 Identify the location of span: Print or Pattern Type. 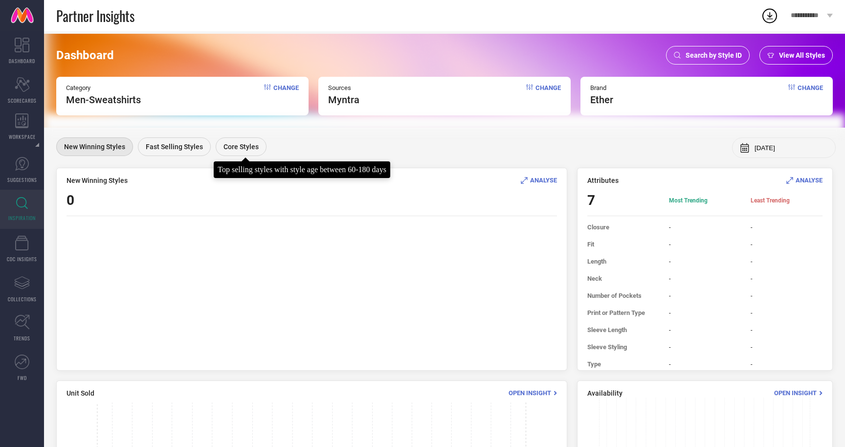
(623, 312).